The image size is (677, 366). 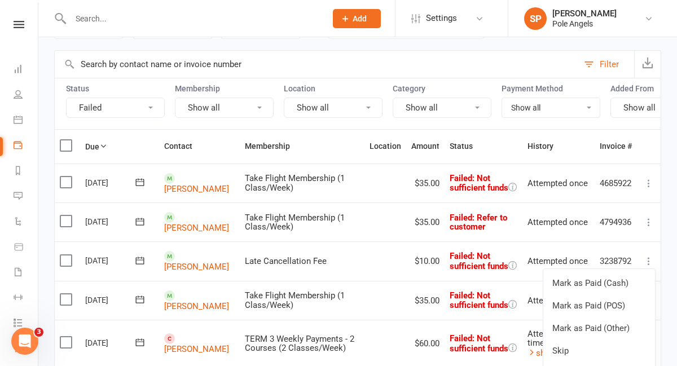 I want to click on a: Reports, so click(x=26, y=172).